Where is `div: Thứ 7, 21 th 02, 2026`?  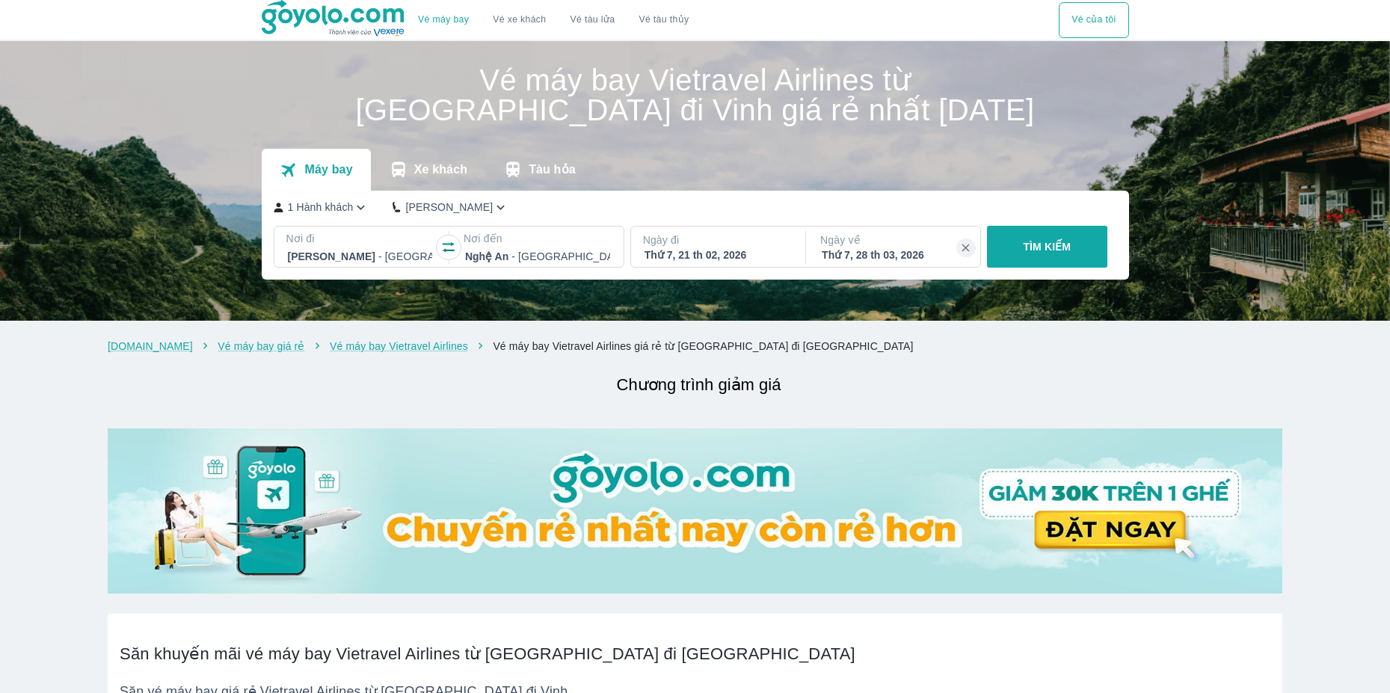 div: Thứ 7, 21 th 02, 2026 is located at coordinates (717, 255).